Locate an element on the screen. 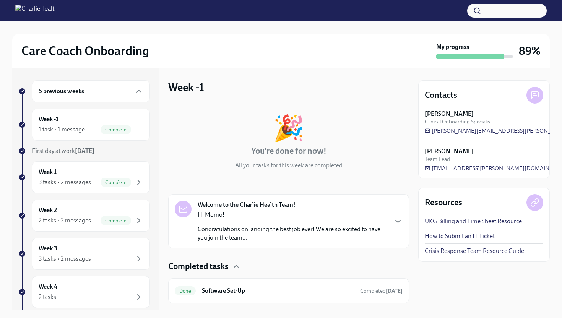 Image resolution: width=562 pixels, height=318 pixels. a: How to Submit an IT Ticket is located at coordinates (460, 236).